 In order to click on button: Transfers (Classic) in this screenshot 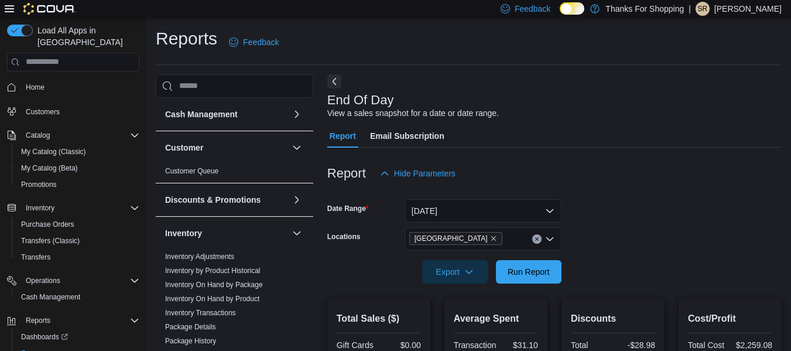, I will do `click(78, 241)`.